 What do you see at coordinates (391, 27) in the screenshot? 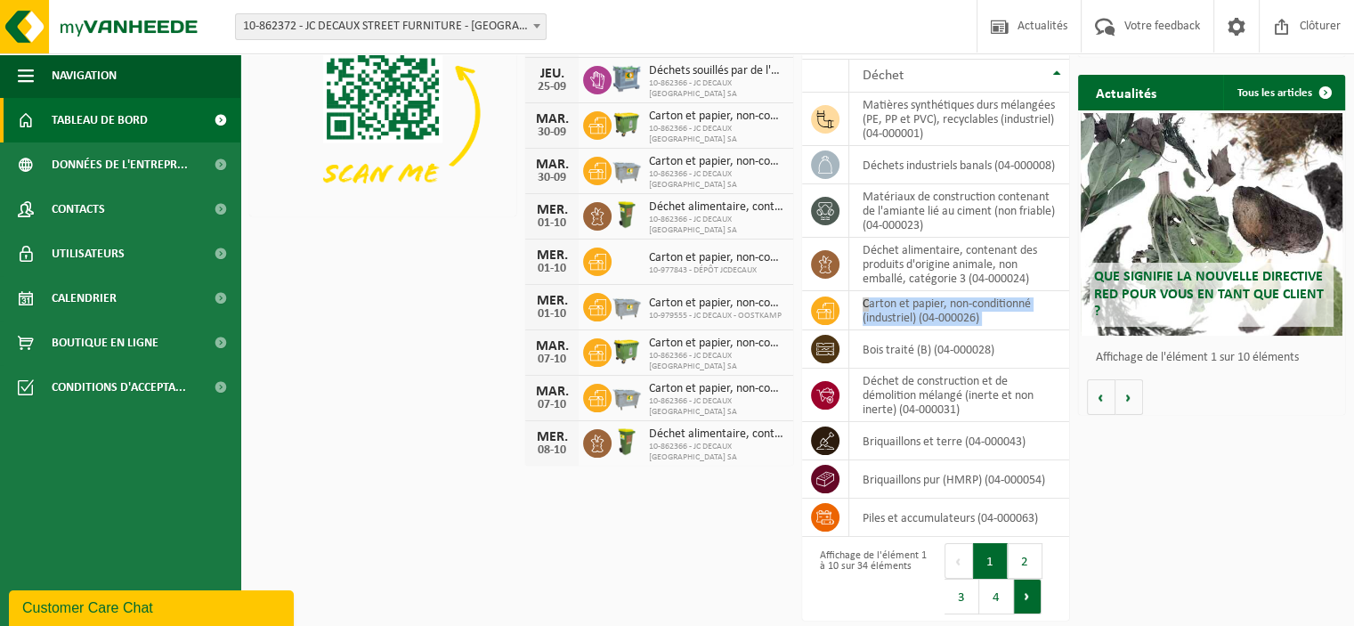
I see `span: 10-862372 - JC DECAUX STREET FURNITURE - BRUXELLES` at bounding box center [391, 27].